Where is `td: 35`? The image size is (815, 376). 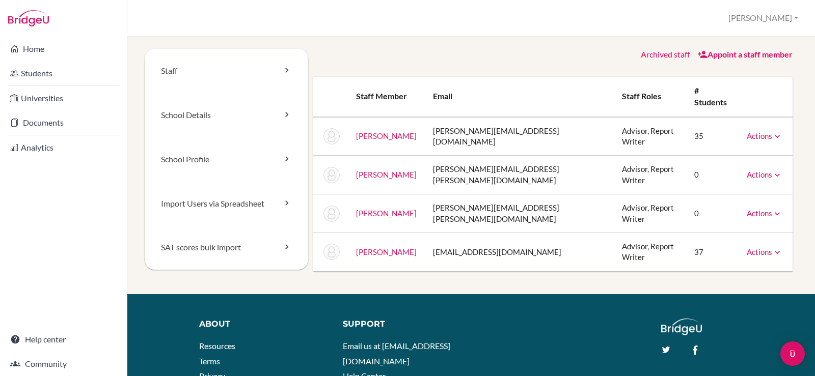 td: 35 is located at coordinates (712, 136).